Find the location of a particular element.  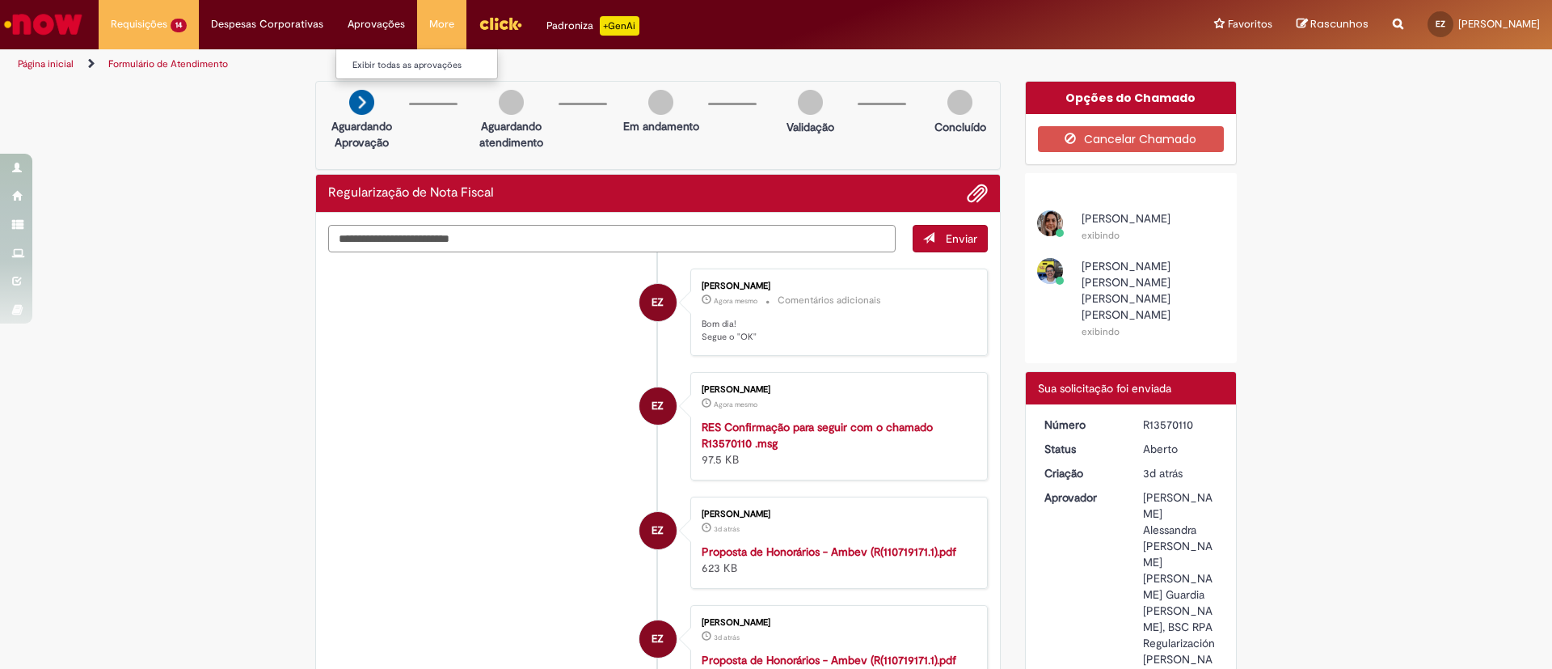

span: 14 is located at coordinates (179, 25).